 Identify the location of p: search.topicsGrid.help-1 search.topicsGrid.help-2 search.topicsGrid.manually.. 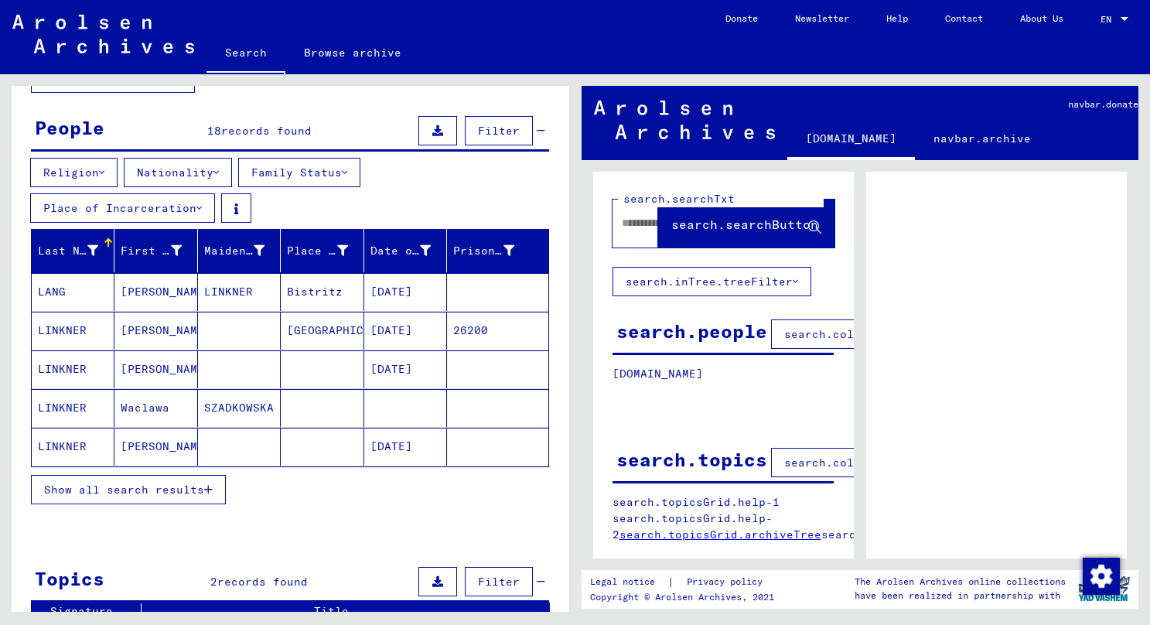
(723, 518).